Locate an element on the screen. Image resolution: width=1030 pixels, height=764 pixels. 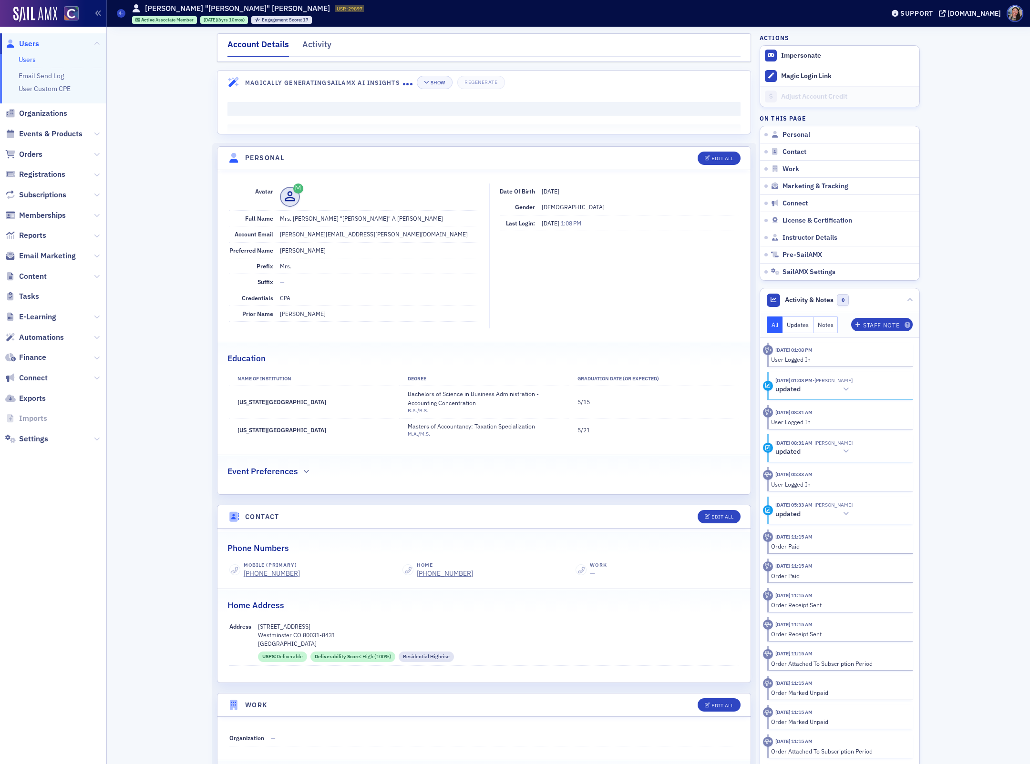
span: Full Name is located at coordinates (259, 218).